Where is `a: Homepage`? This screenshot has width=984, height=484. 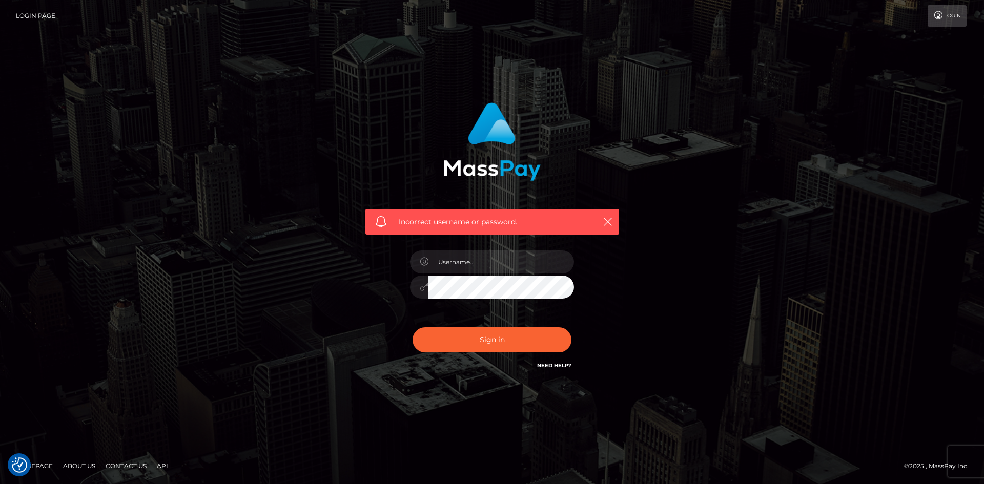 a: Homepage is located at coordinates (34, 466).